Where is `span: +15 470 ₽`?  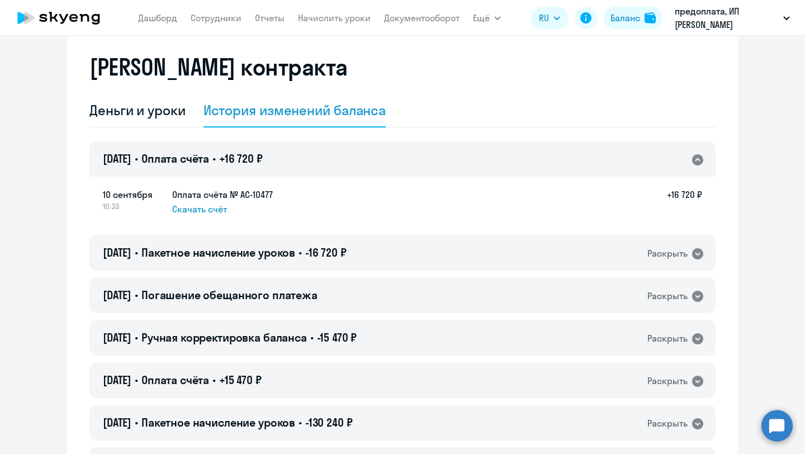
span: +15 470 ₽ is located at coordinates (240, 379).